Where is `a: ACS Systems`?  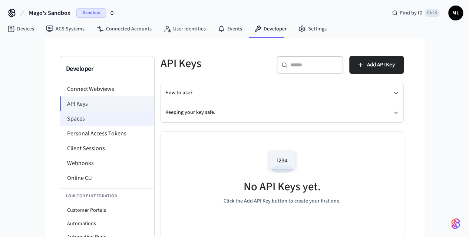 a: ACS Systems is located at coordinates (65, 29).